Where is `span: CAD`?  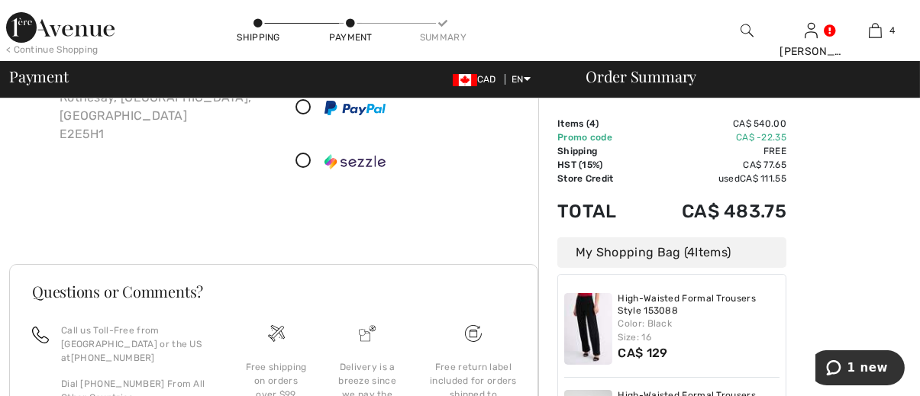 span: CAD is located at coordinates (477, 79).